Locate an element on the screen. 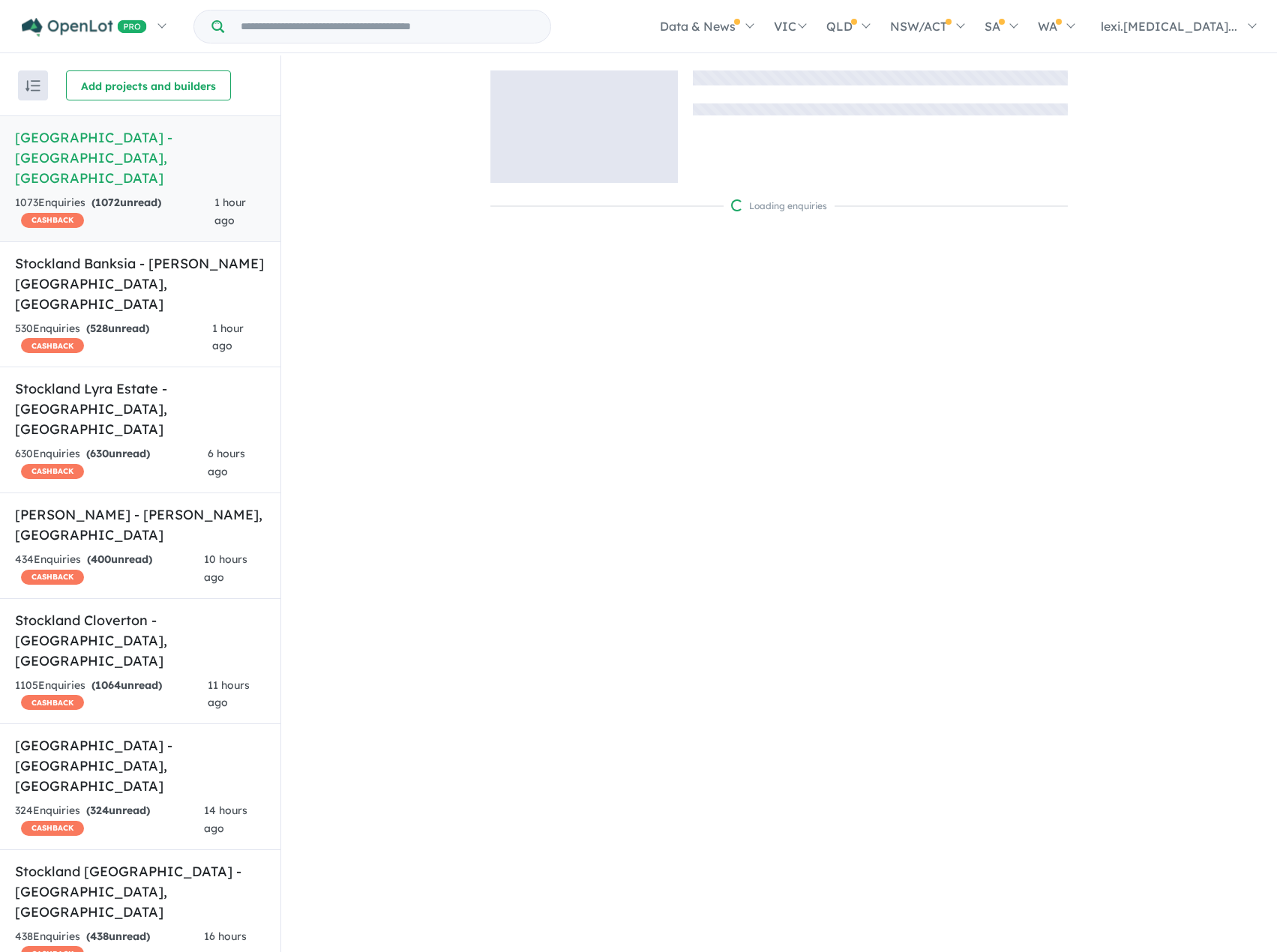 Image resolution: width=1277 pixels, height=952 pixels. div: 1073 Enquir ies is located at coordinates (115, 212).